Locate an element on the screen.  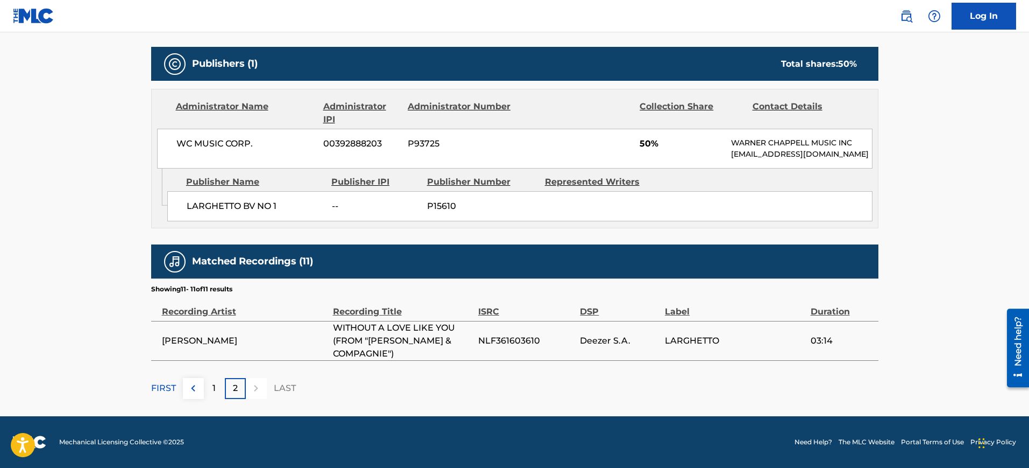
div: Need help? is located at coordinates (19, 37).